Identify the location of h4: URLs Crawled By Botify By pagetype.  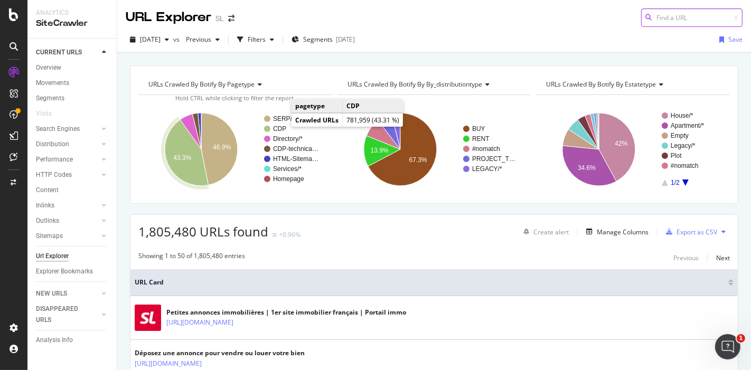
(234, 84).